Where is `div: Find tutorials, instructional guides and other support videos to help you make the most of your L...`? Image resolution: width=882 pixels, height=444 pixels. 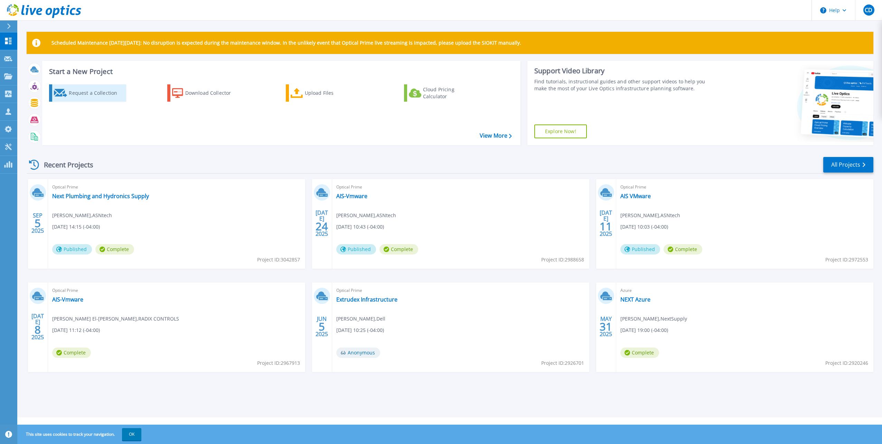
div: Find tutorials, instructional guides and other support videos to help you make the most of your L... is located at coordinates (624, 85).